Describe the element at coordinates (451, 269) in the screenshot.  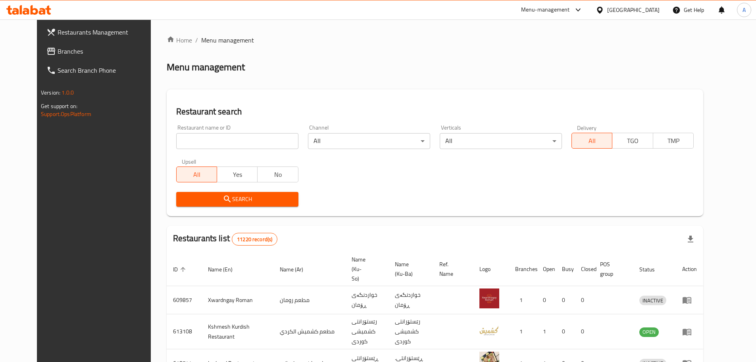
I see `span: Ref. Name` at that location.